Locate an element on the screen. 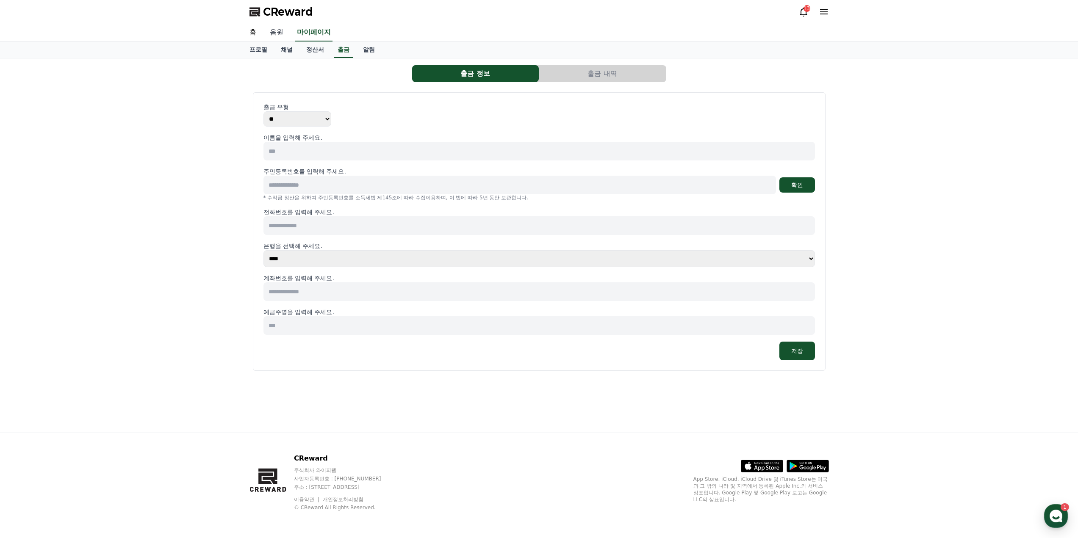 The height and width of the screenshot is (538, 1078). a: 이용약관 is located at coordinates (307, 500).